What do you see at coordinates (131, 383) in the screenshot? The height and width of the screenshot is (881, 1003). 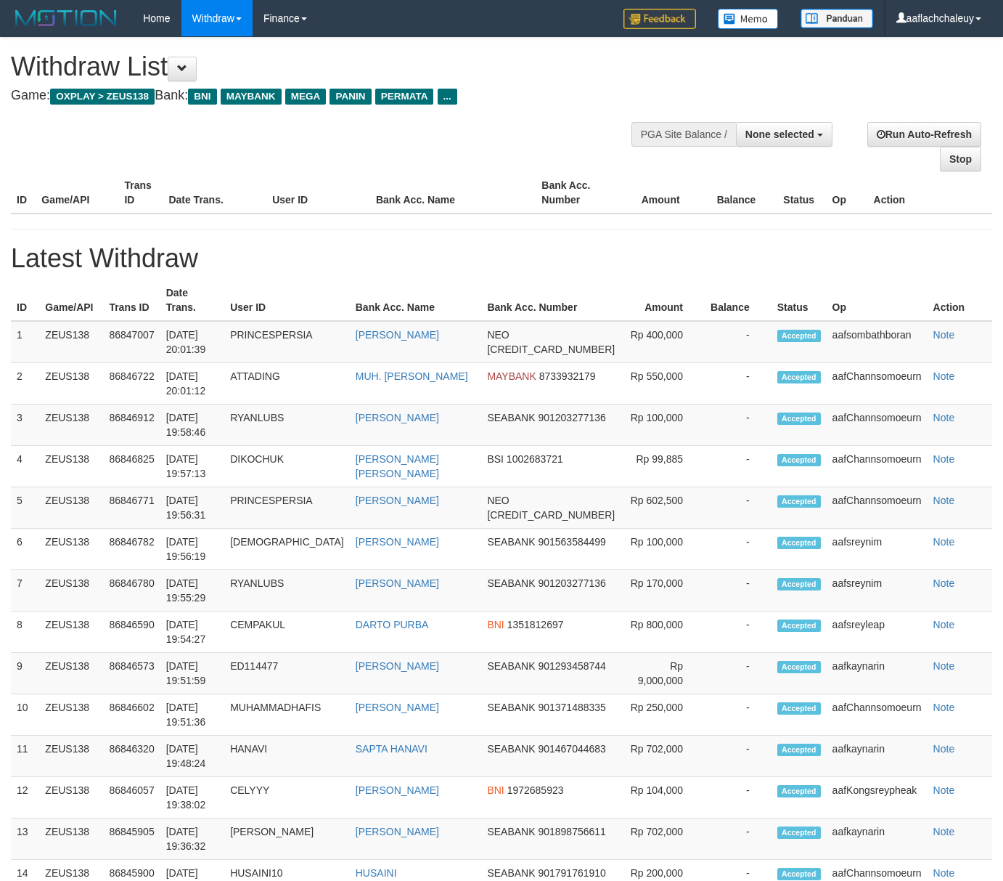 I see `td: 86846722` at bounding box center [131, 383].